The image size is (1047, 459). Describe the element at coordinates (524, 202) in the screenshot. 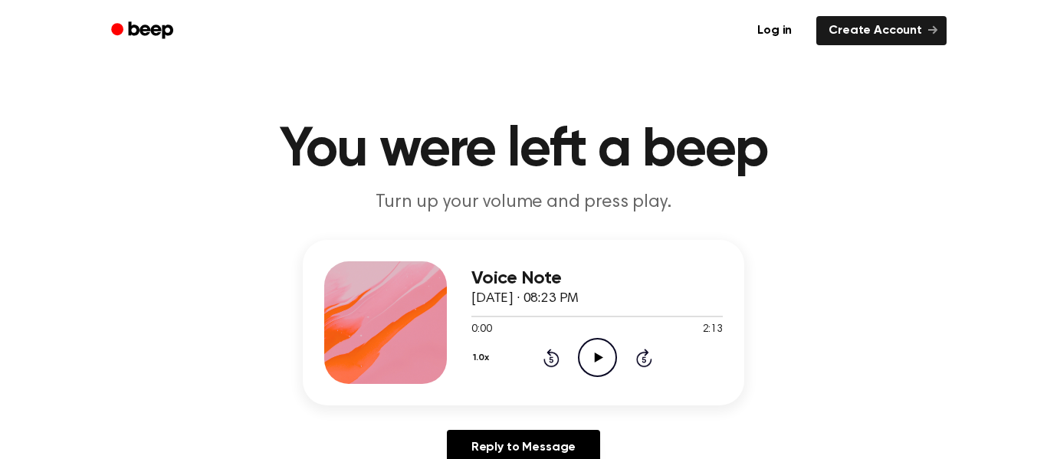

I see `p: Turn up your volume and press play.` at that location.